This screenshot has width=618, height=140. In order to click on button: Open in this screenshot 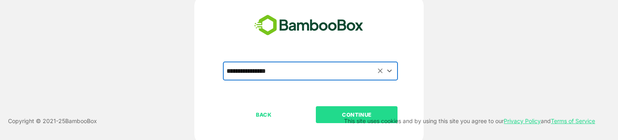, I will do `click(390, 71)`.